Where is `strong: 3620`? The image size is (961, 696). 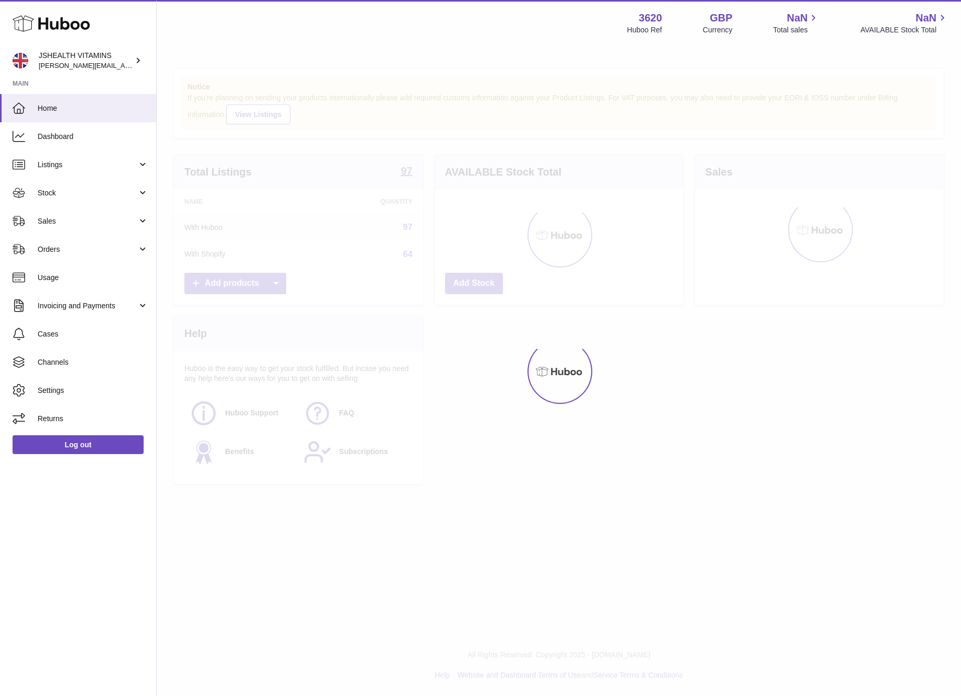
strong: 3620 is located at coordinates (650, 18).